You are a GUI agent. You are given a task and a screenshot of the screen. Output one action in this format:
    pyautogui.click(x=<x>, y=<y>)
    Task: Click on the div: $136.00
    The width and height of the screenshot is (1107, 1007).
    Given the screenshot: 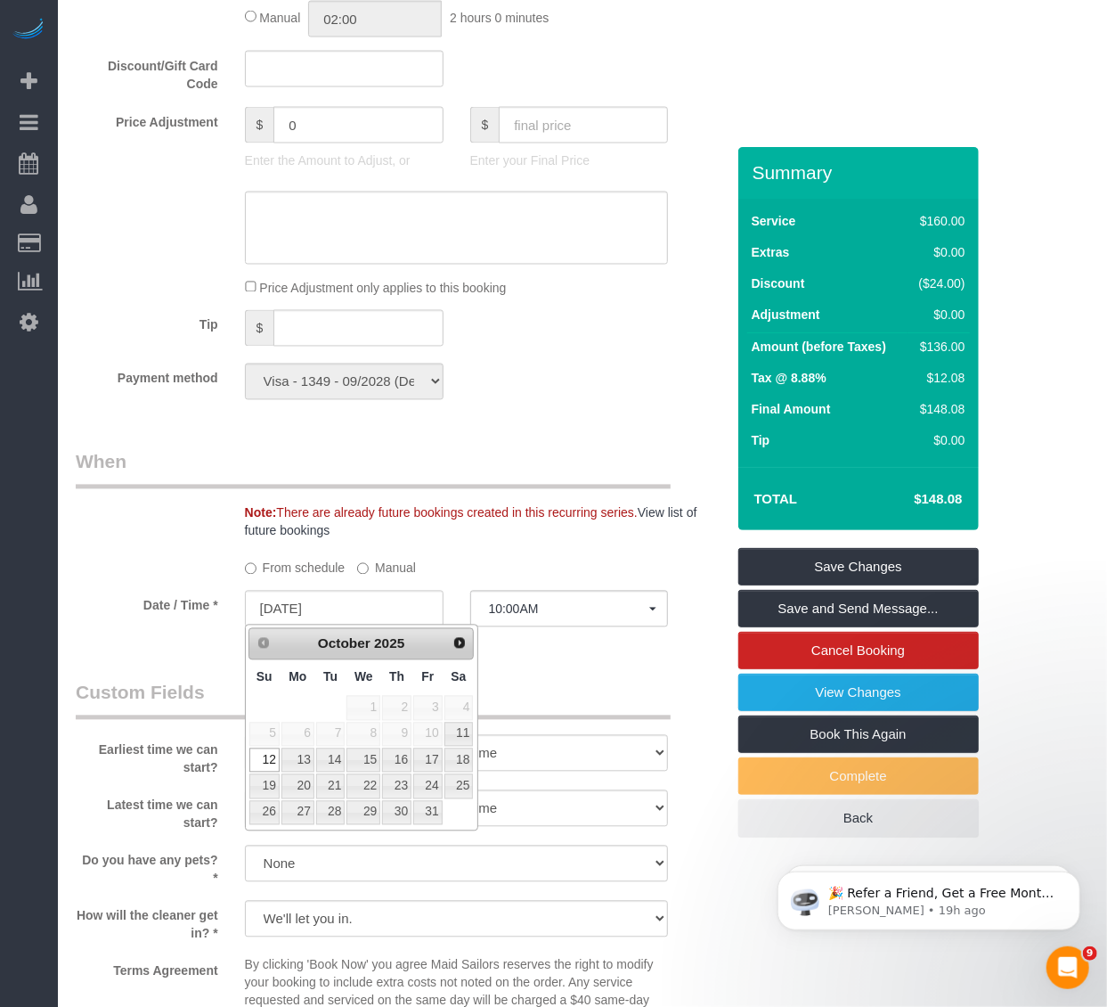 What is the action you would take?
    pyautogui.click(x=939, y=347)
    